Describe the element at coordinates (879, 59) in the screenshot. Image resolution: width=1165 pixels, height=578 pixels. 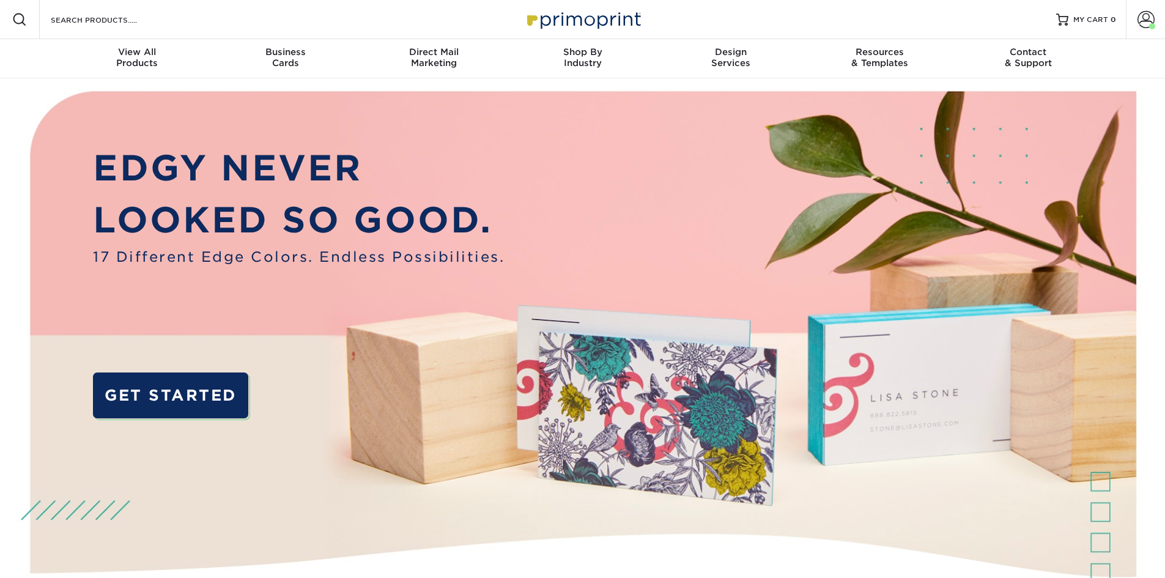
I see `a: Resources& Templates` at that location.